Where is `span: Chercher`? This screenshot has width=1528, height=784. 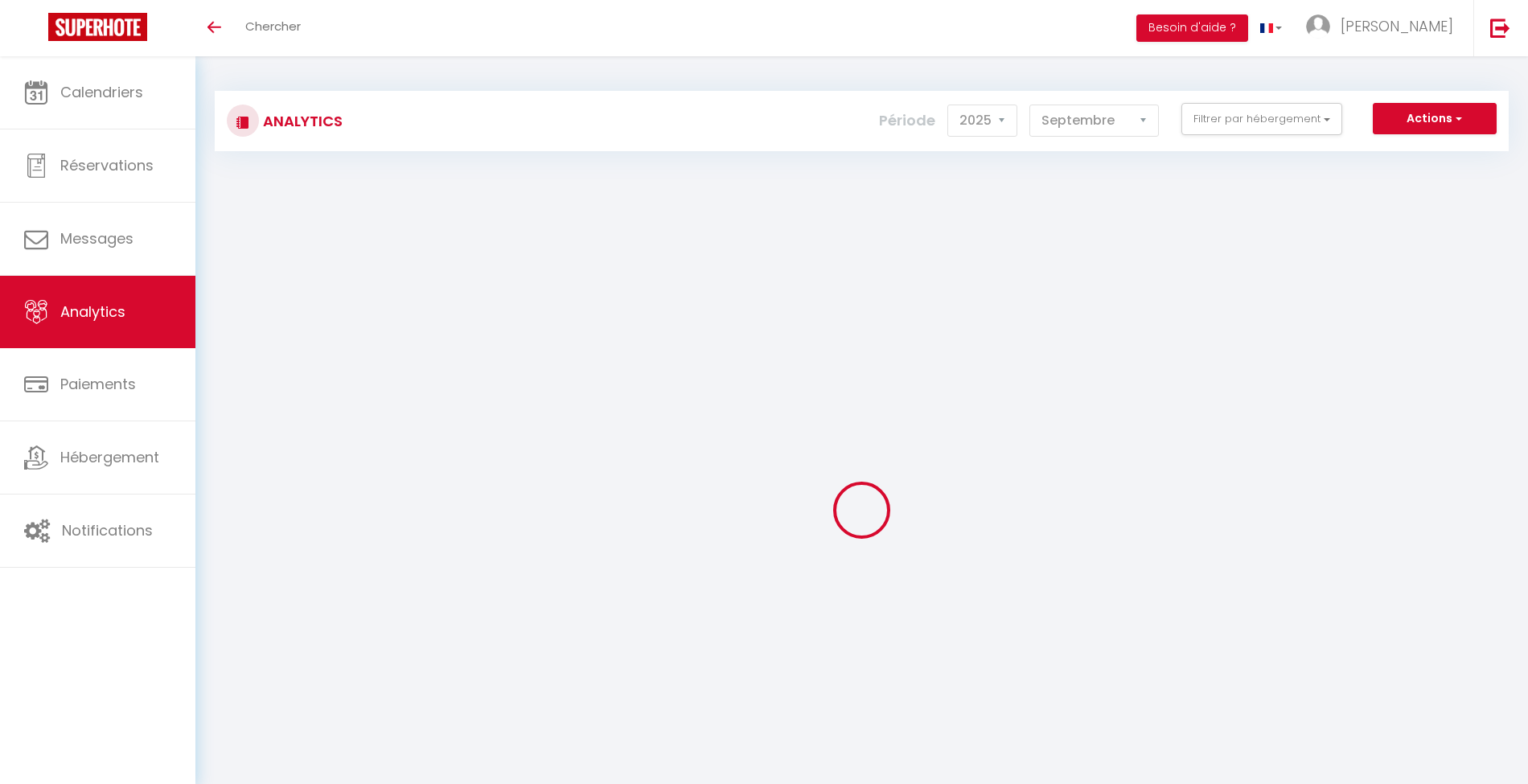
span: Chercher is located at coordinates (273, 26).